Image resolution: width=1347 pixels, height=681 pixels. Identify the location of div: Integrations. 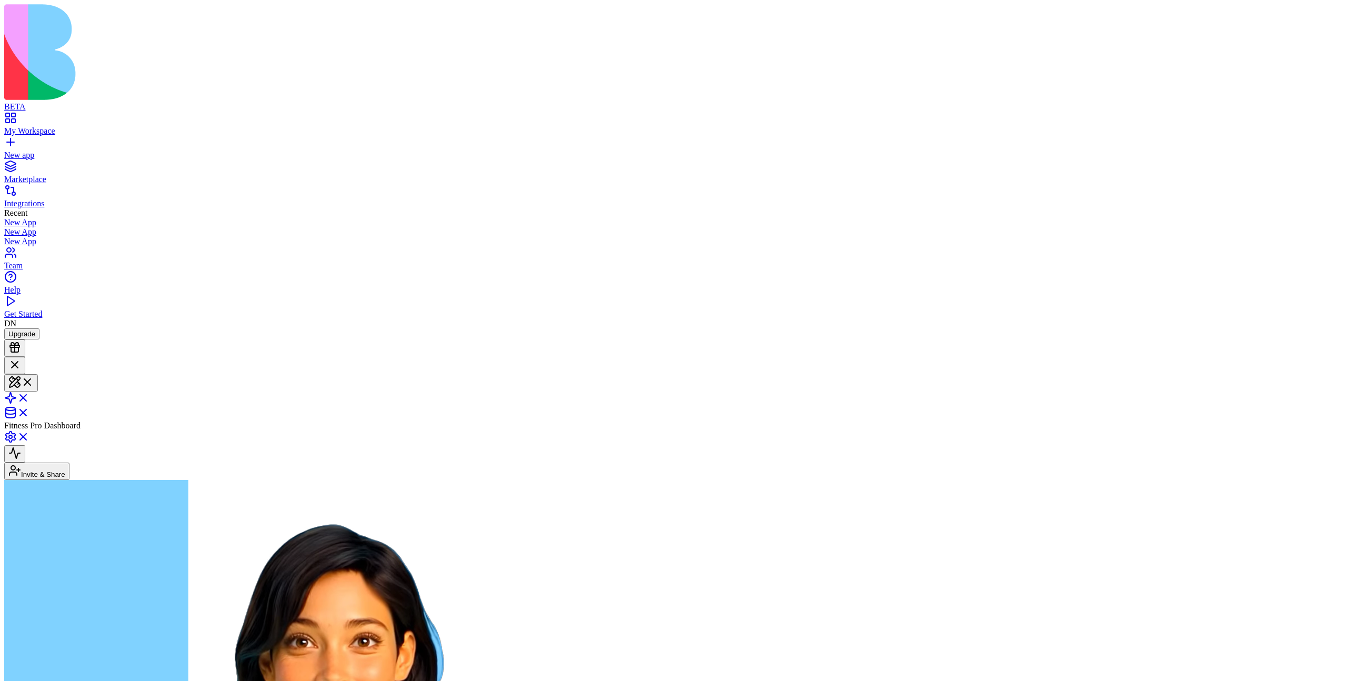
(673, 204).